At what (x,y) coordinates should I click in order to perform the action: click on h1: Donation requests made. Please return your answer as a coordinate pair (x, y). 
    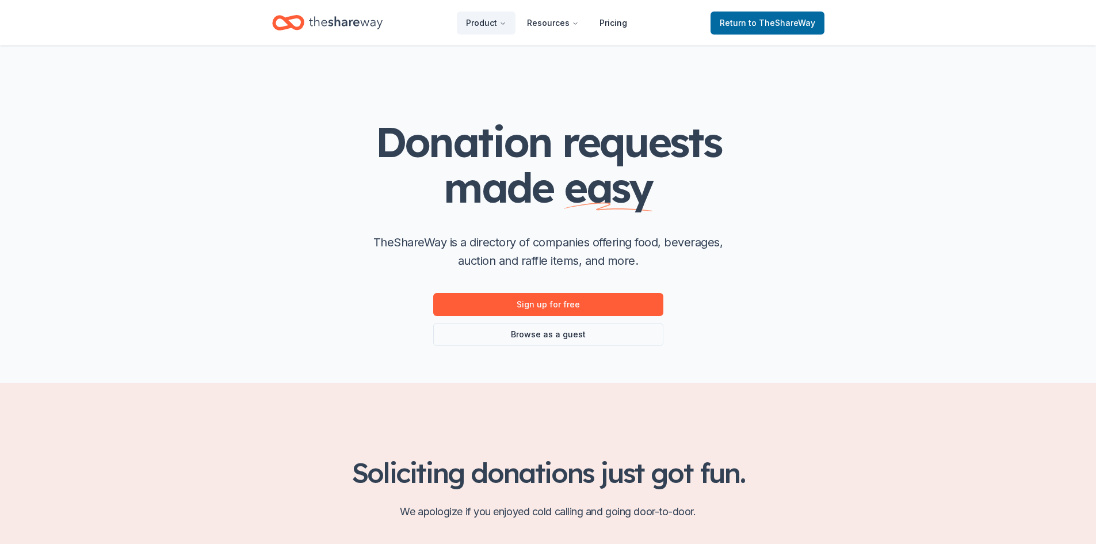
    Looking at the image, I should click on (548, 165).